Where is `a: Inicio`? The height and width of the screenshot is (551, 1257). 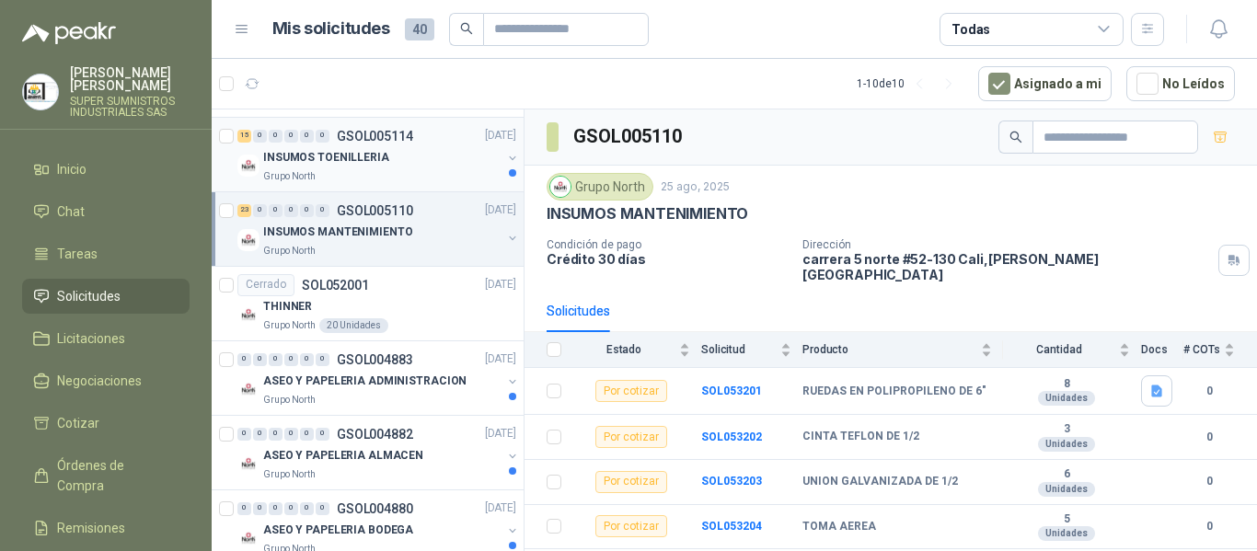 a: Inicio is located at coordinates (106, 169).